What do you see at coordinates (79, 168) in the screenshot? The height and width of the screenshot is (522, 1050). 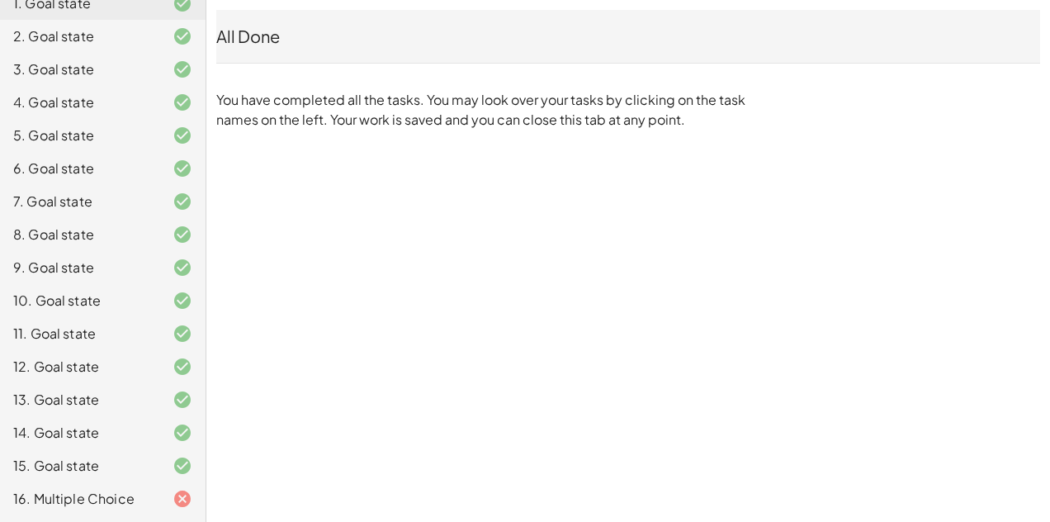 I see `div: 6. Goal state` at bounding box center [79, 168].